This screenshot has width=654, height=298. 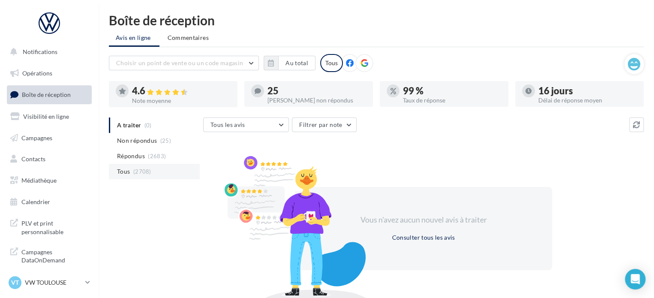 What do you see at coordinates (37, 137) in the screenshot?
I see `span: Campagnes` at bounding box center [37, 137].